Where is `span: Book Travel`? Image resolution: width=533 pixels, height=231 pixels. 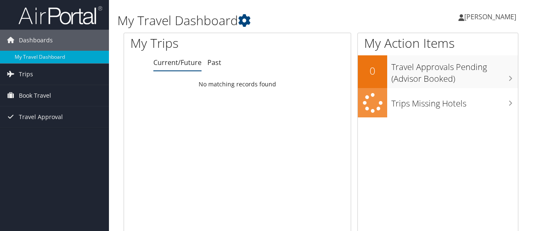 span: Book Travel is located at coordinates (35, 96).